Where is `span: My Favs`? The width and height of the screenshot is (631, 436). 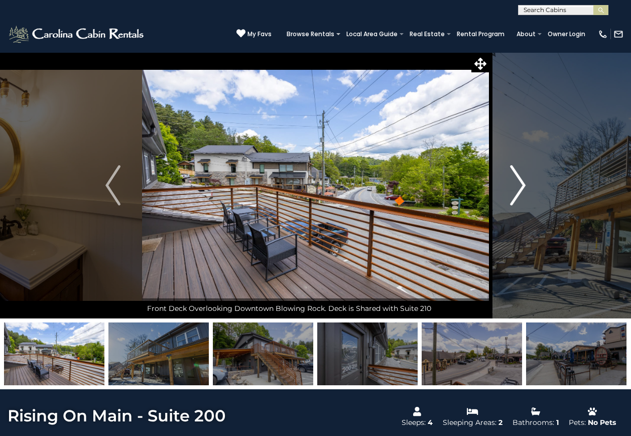 span: My Favs is located at coordinates (260, 34).